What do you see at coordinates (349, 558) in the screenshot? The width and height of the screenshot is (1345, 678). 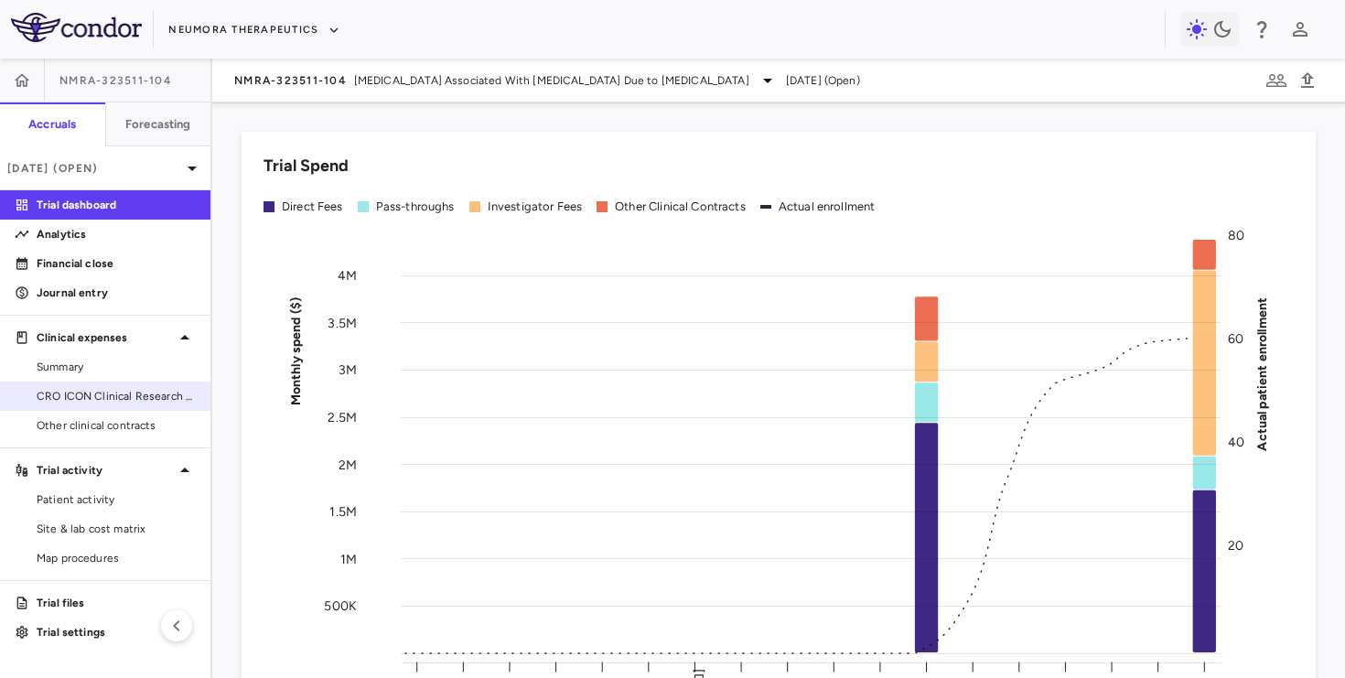 I see `tspan: 1M` at bounding box center [349, 558].